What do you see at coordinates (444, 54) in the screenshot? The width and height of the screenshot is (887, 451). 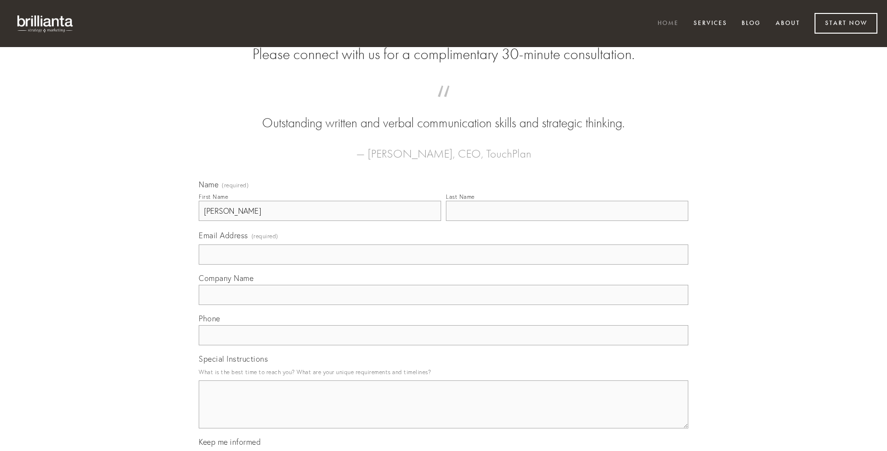 I see `h2: Please connect with us for a complimentary 30-minute consultation.` at bounding box center [444, 54].